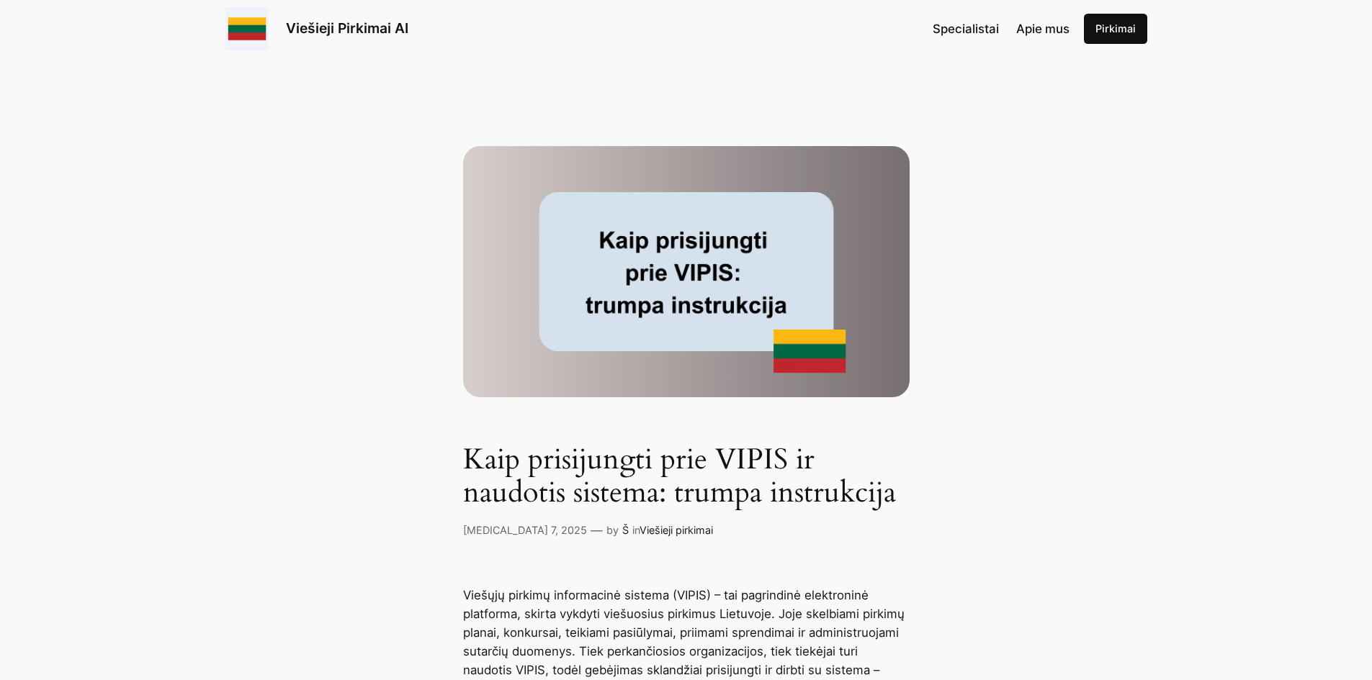 The image size is (1372, 680). Describe the element at coordinates (1001, 29) in the screenshot. I see `nav: Navigation` at that location.